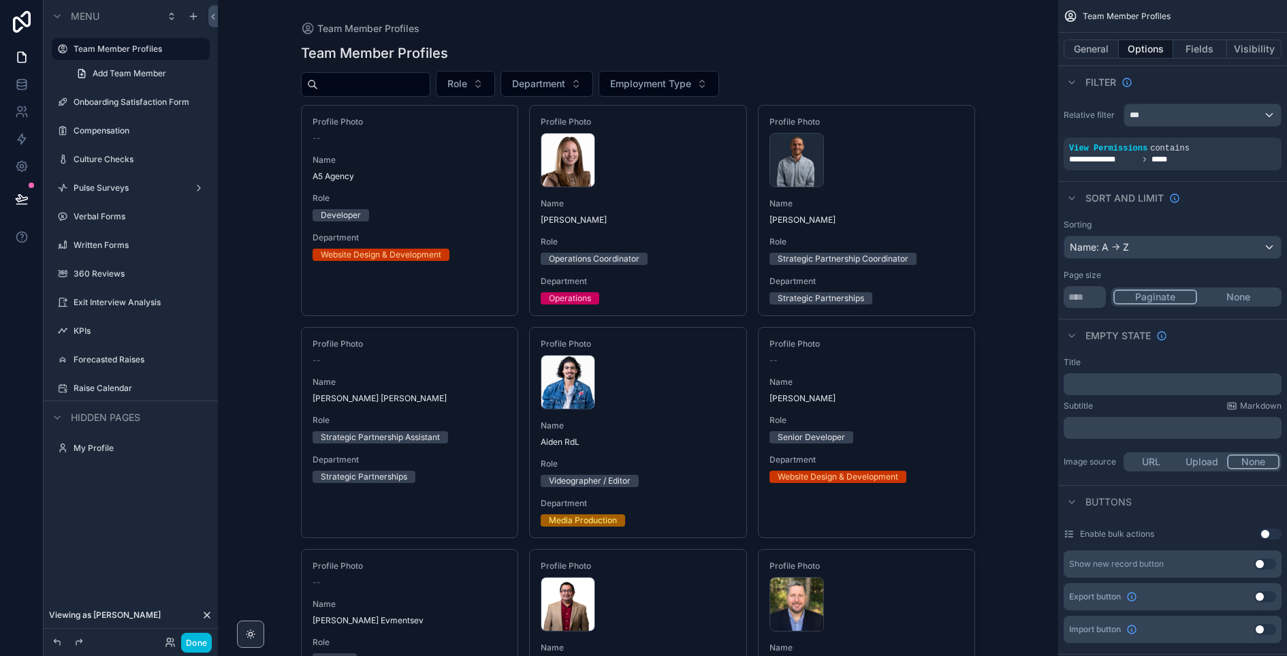  I want to click on button: Visibility, so click(1255, 49).